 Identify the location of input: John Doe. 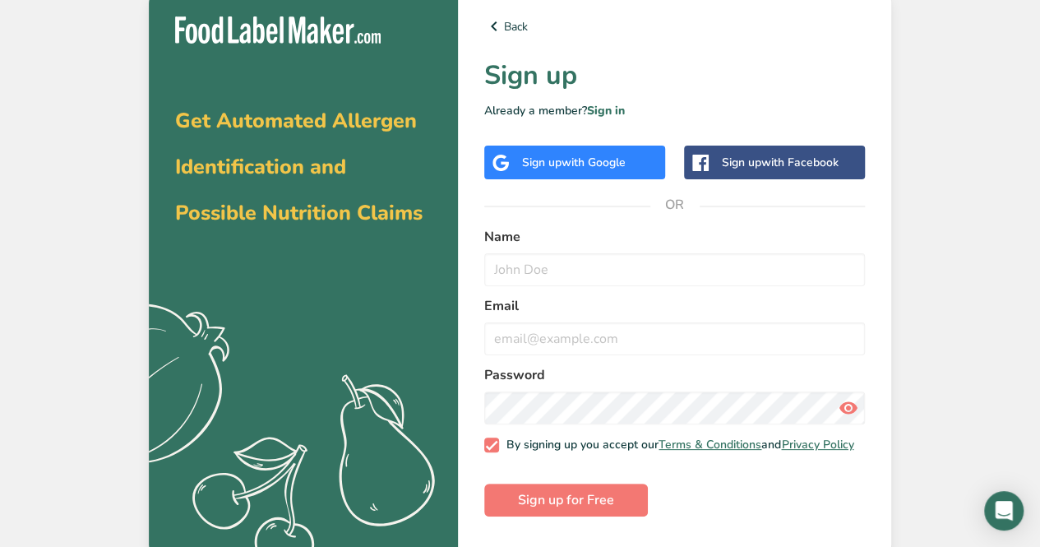
(674, 270).